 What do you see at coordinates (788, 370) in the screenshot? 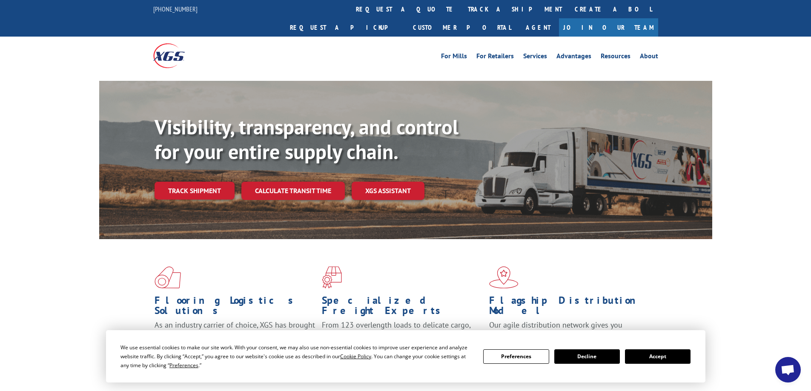
I see `div: Open chat` at bounding box center [788, 370].